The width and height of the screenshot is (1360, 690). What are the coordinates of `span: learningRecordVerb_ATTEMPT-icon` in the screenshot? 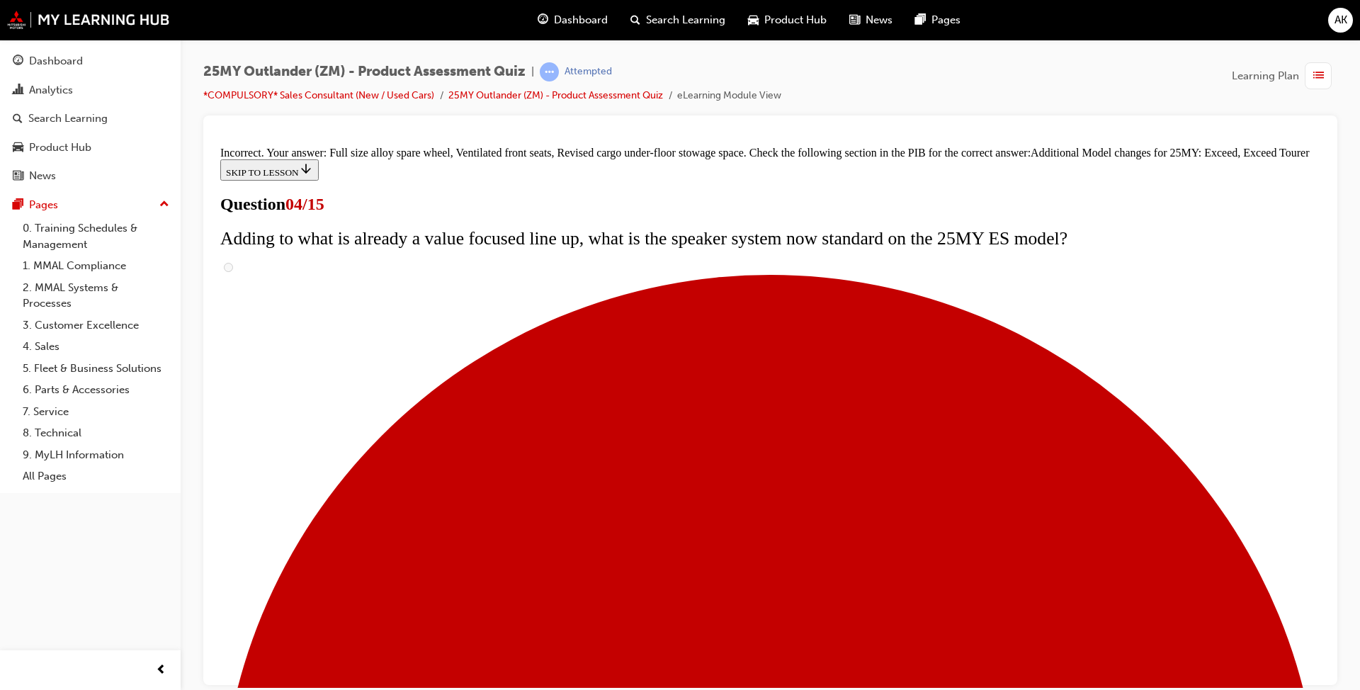 It's located at (549, 72).